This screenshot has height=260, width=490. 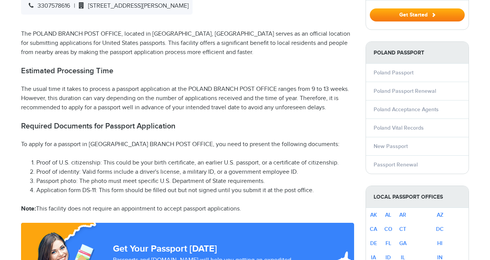 What do you see at coordinates (188, 209) in the screenshot?
I see `p: This facility does not require an appointment to accept passport applications.` at bounding box center [188, 209].